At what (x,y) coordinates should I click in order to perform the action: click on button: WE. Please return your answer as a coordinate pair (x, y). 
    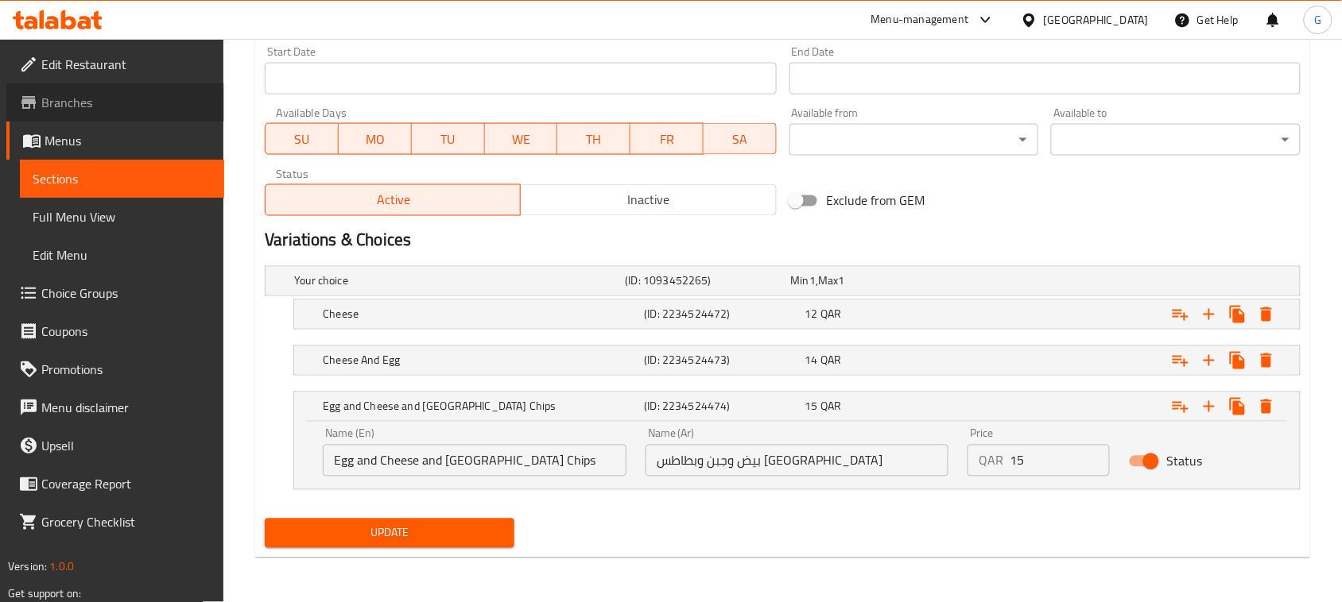
    Looking at the image, I should click on (521, 139).